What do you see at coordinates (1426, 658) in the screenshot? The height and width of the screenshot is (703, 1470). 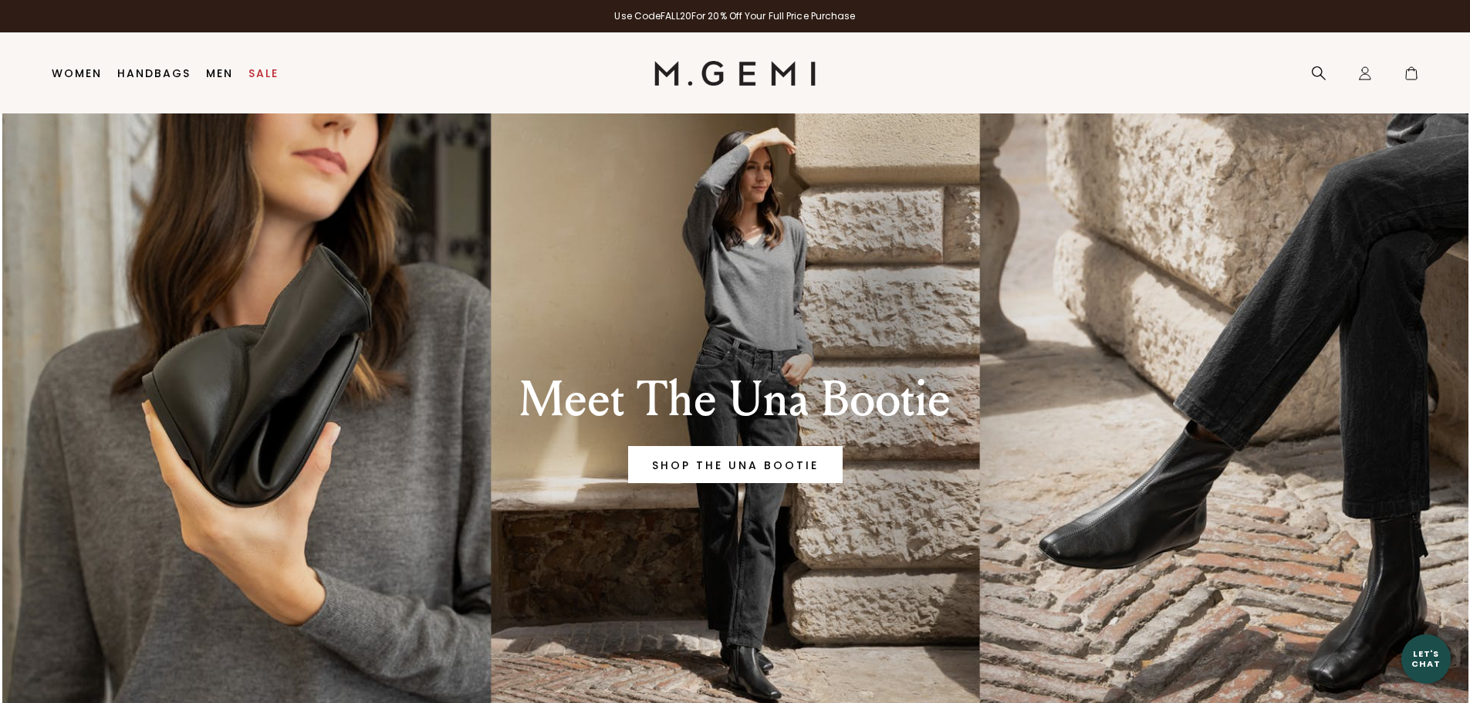 I see `div: Let's Chat` at bounding box center [1426, 658].